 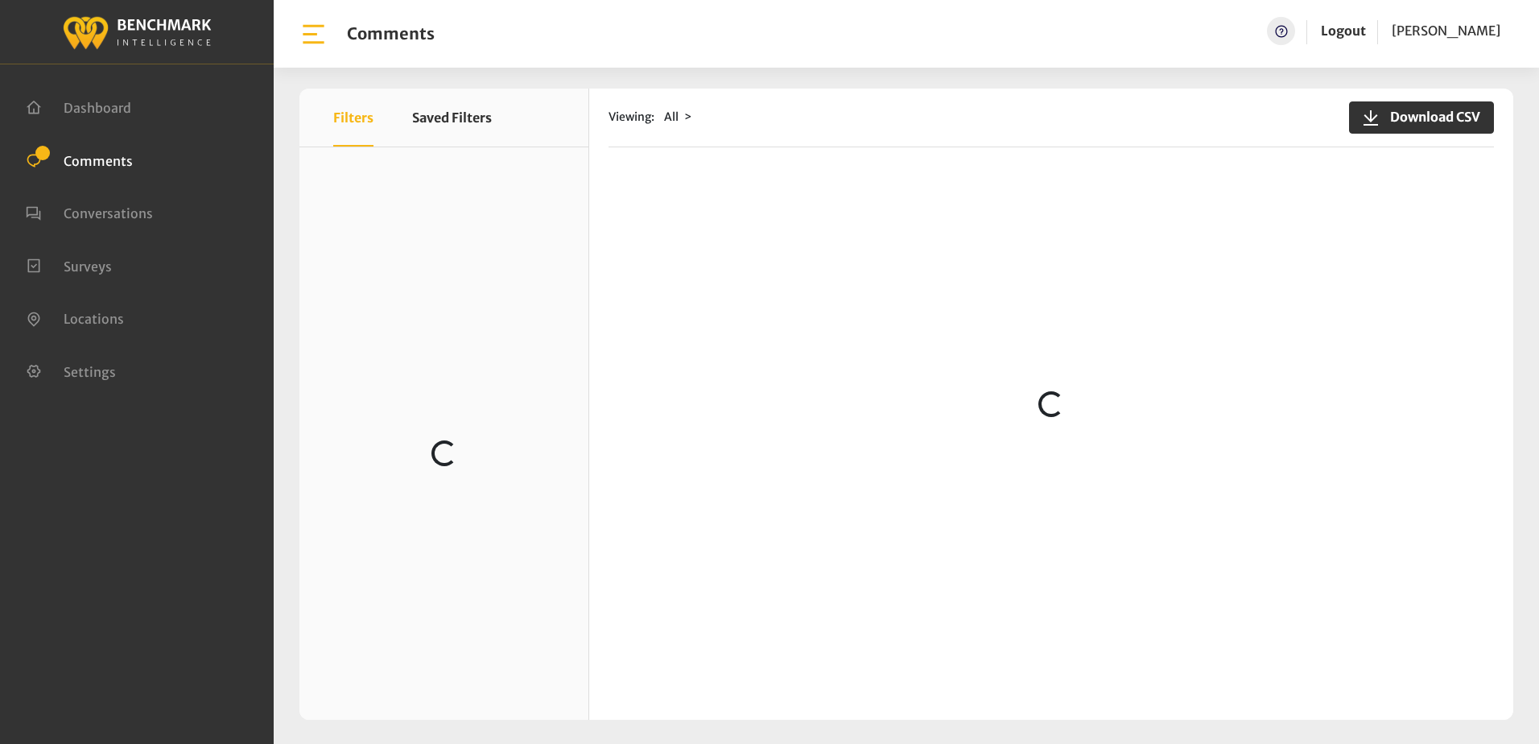 I want to click on button: Download CSV, so click(x=1421, y=118).